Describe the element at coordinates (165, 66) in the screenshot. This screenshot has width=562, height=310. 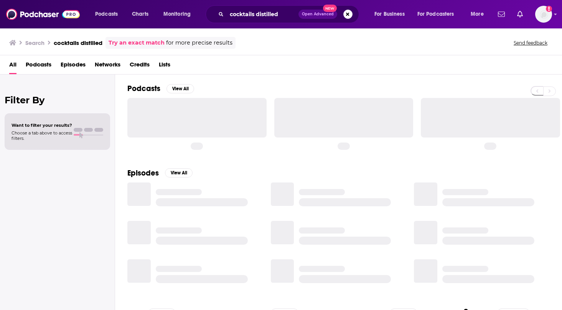
I see `a: Lists` at that location.